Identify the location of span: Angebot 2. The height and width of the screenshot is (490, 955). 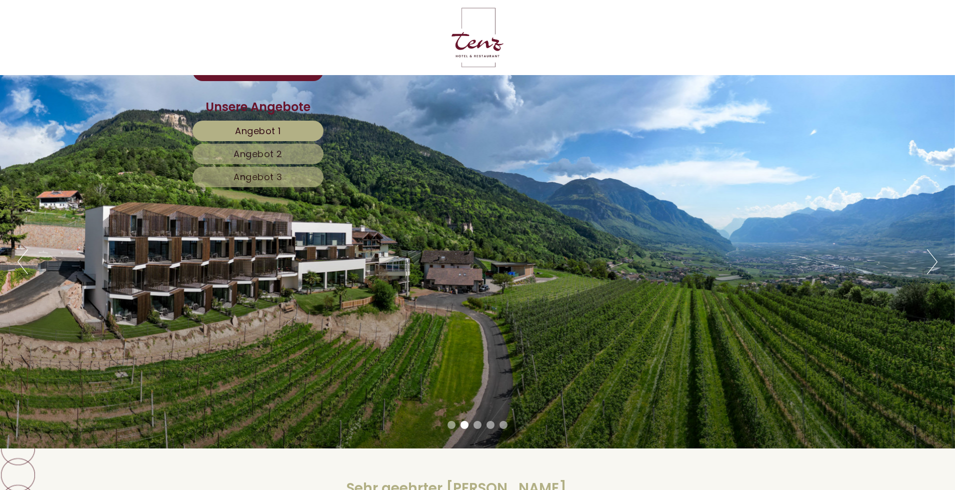
(258, 154).